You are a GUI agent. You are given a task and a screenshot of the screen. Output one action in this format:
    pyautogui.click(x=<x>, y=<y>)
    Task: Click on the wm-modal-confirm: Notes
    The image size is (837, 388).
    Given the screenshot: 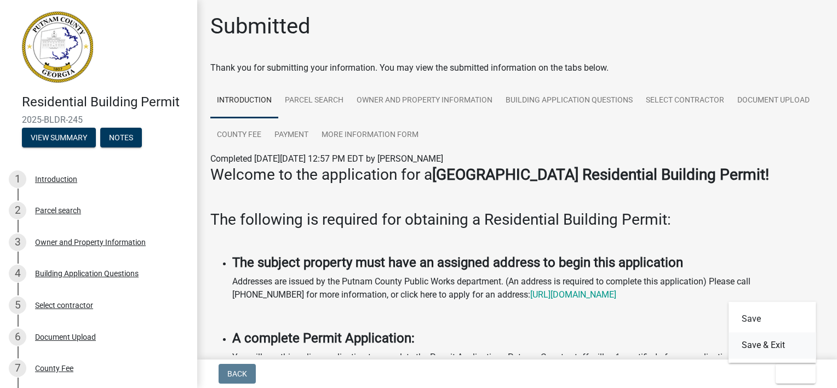 What is the action you would take?
    pyautogui.click(x=121, y=138)
    